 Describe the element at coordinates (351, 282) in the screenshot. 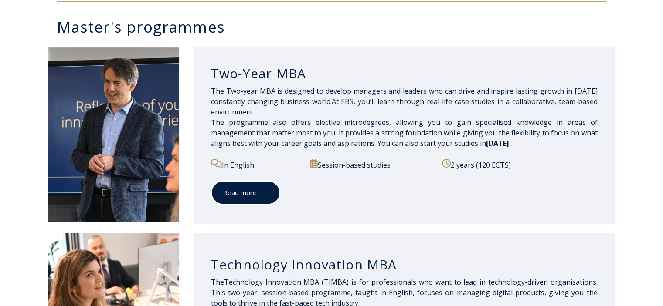

I see `span: BA (TIMBA) is for profes` at that location.